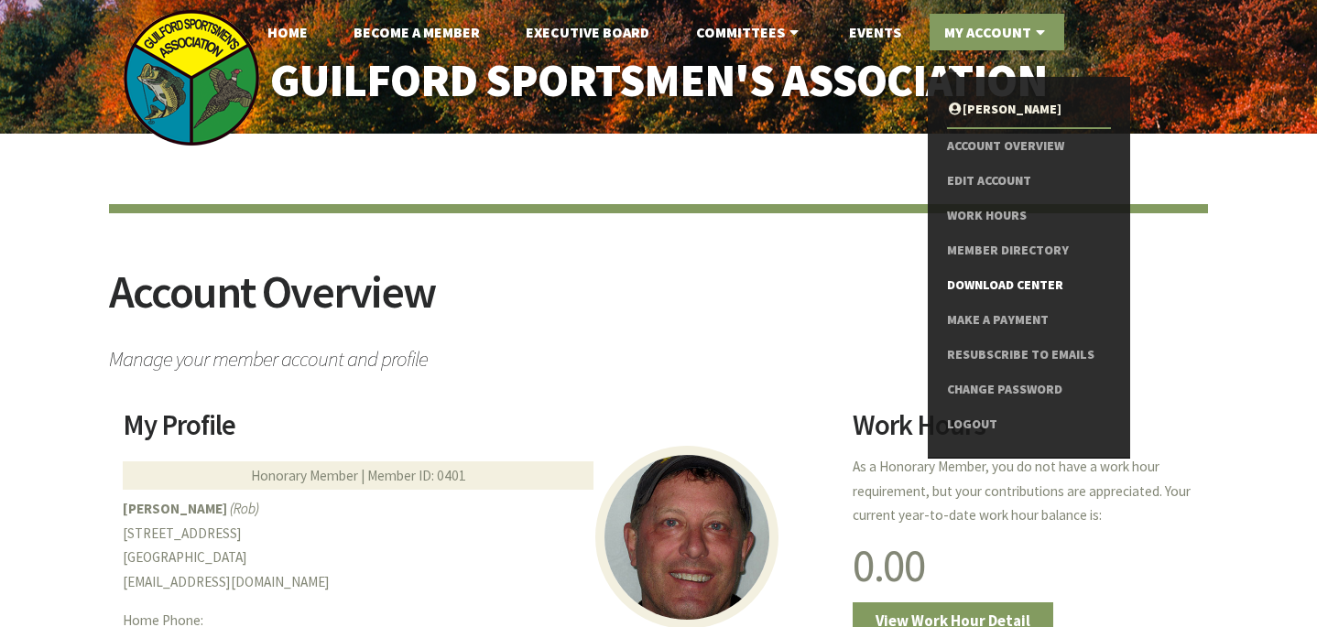 This screenshot has width=1317, height=627. I want to click on em: (Rob), so click(245, 508).